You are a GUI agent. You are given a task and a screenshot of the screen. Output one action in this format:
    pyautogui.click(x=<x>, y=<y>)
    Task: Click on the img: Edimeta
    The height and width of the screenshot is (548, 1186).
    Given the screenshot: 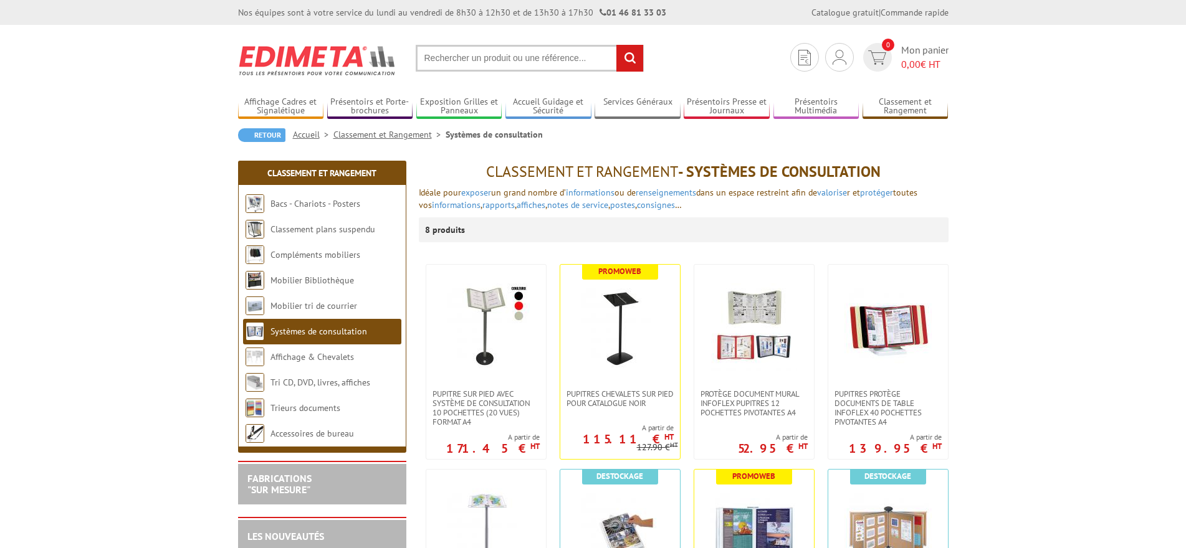 What is the action you would take?
    pyautogui.click(x=317, y=60)
    